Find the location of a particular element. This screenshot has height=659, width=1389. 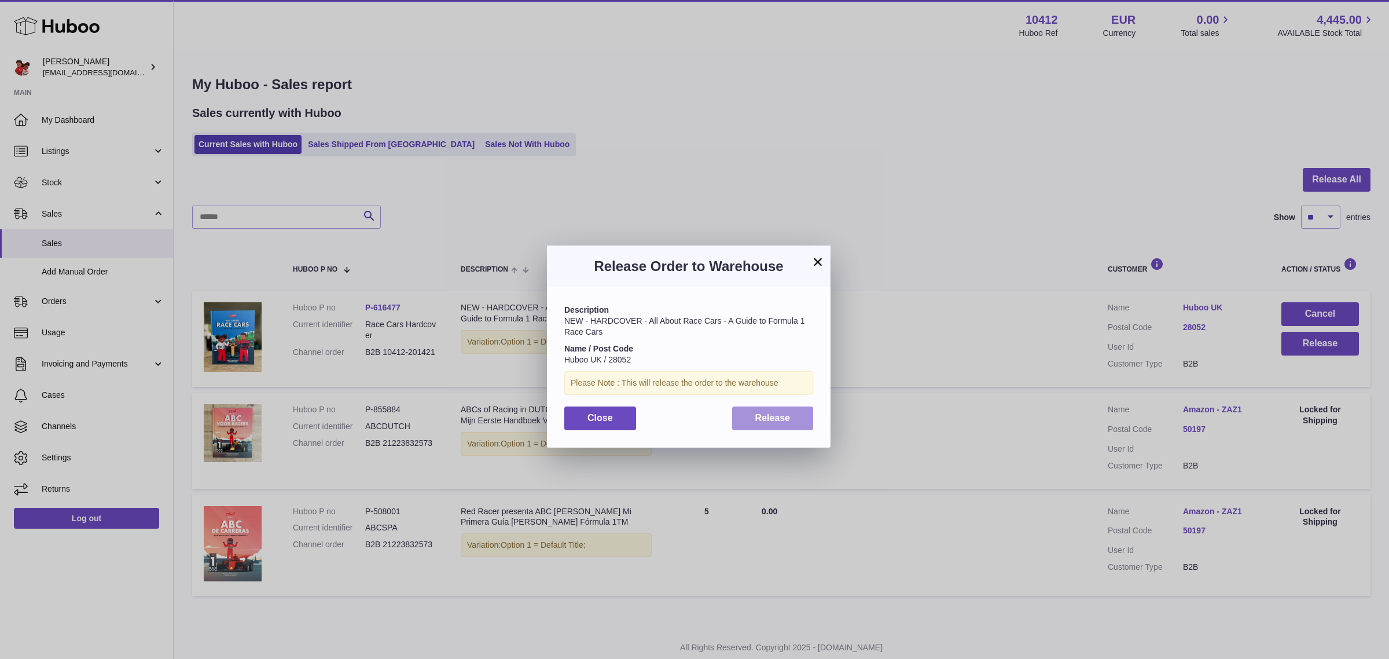

span: Release is located at coordinates (773, 417).